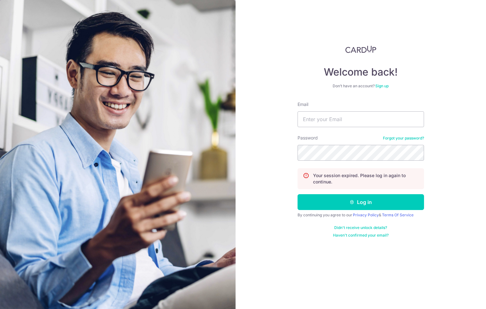 The width and height of the screenshot is (486, 309). I want to click on img: CardUp Logo, so click(361, 49).